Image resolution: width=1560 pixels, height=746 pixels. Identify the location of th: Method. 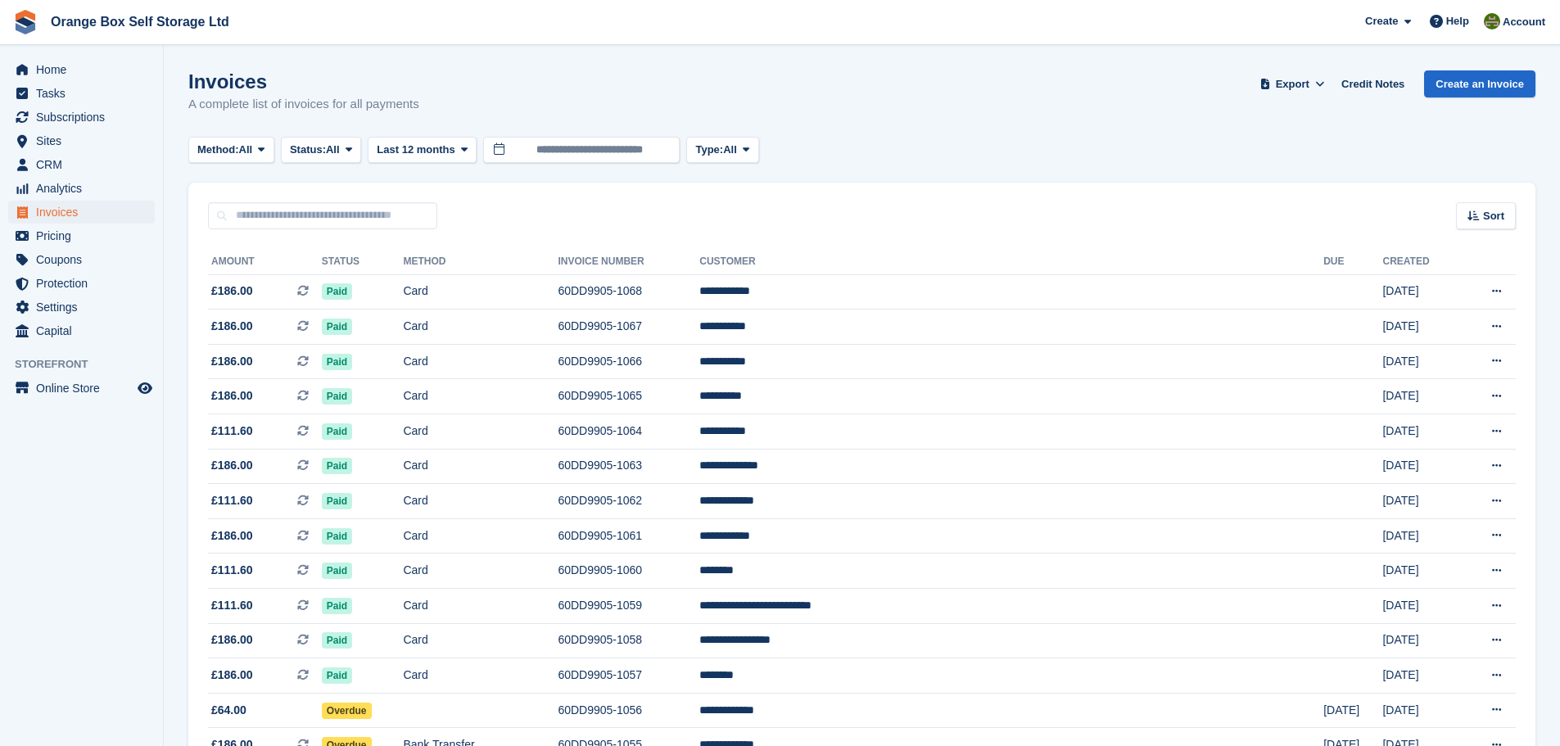
(480, 262).